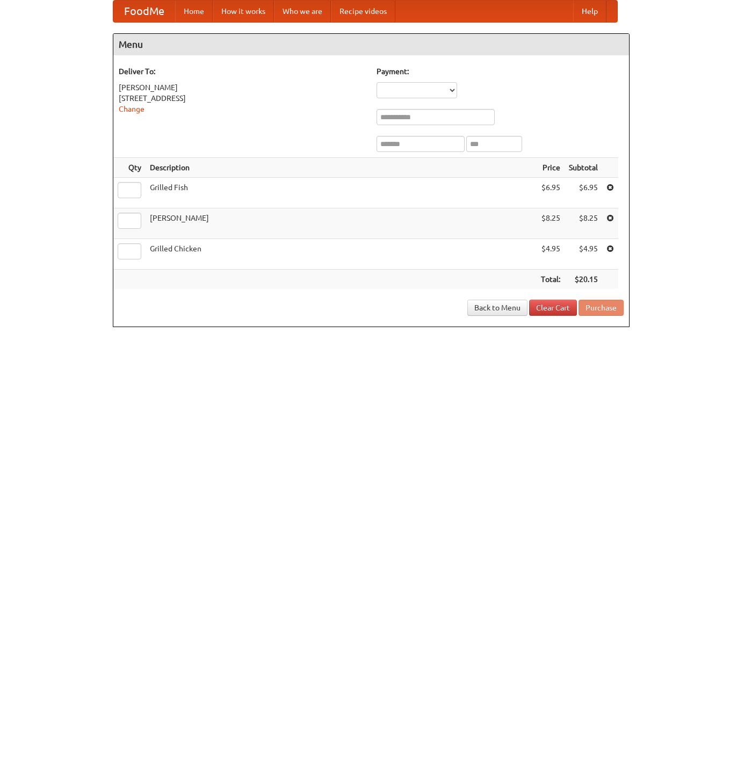 The width and height of the screenshot is (730, 760). Describe the element at coordinates (583, 168) in the screenshot. I see `th: Subtotal` at that location.